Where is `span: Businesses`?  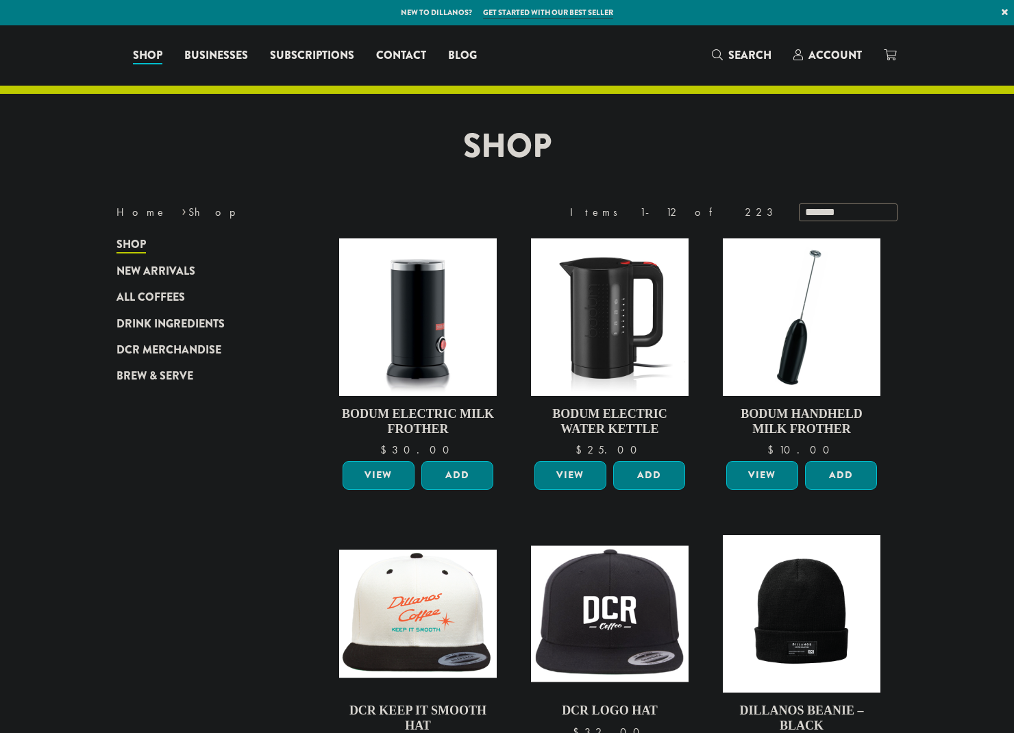
span: Businesses is located at coordinates (216, 55).